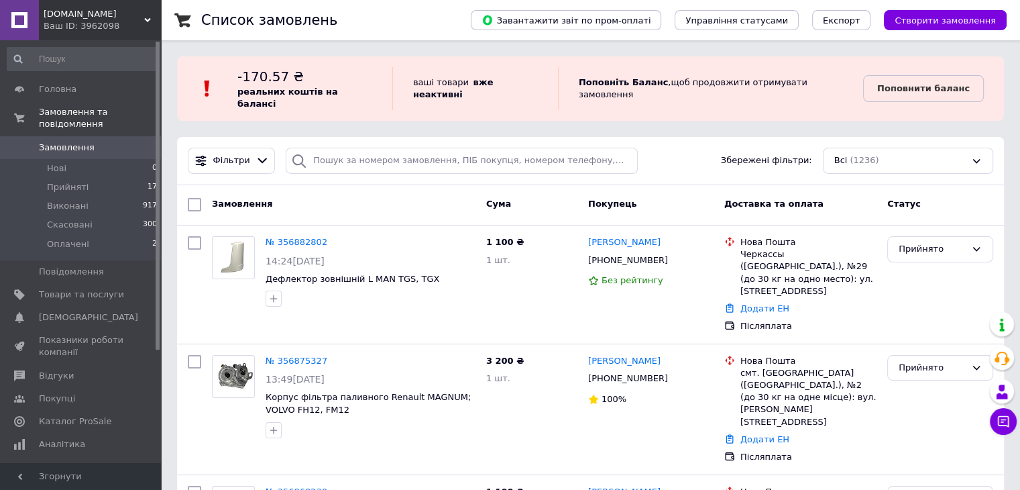  What do you see at coordinates (736, 20) in the screenshot?
I see `span: Управління статусами` at bounding box center [736, 20].